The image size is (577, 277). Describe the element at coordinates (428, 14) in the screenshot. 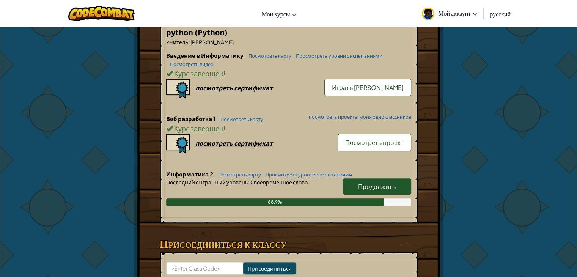

I see `img: avatar` at that location.